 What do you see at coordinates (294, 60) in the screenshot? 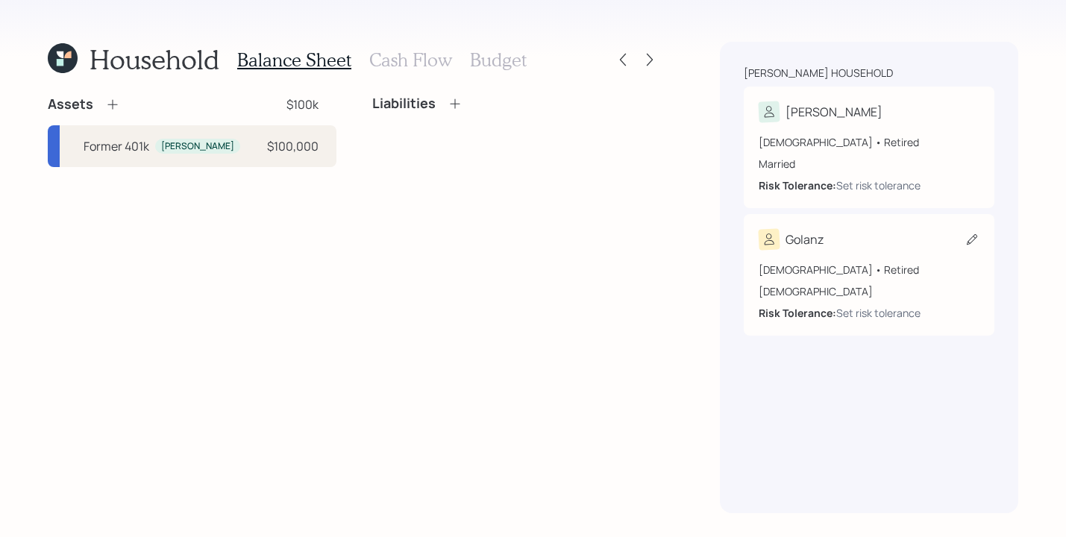
I see `h3: Balance Sheet` at bounding box center [294, 60].